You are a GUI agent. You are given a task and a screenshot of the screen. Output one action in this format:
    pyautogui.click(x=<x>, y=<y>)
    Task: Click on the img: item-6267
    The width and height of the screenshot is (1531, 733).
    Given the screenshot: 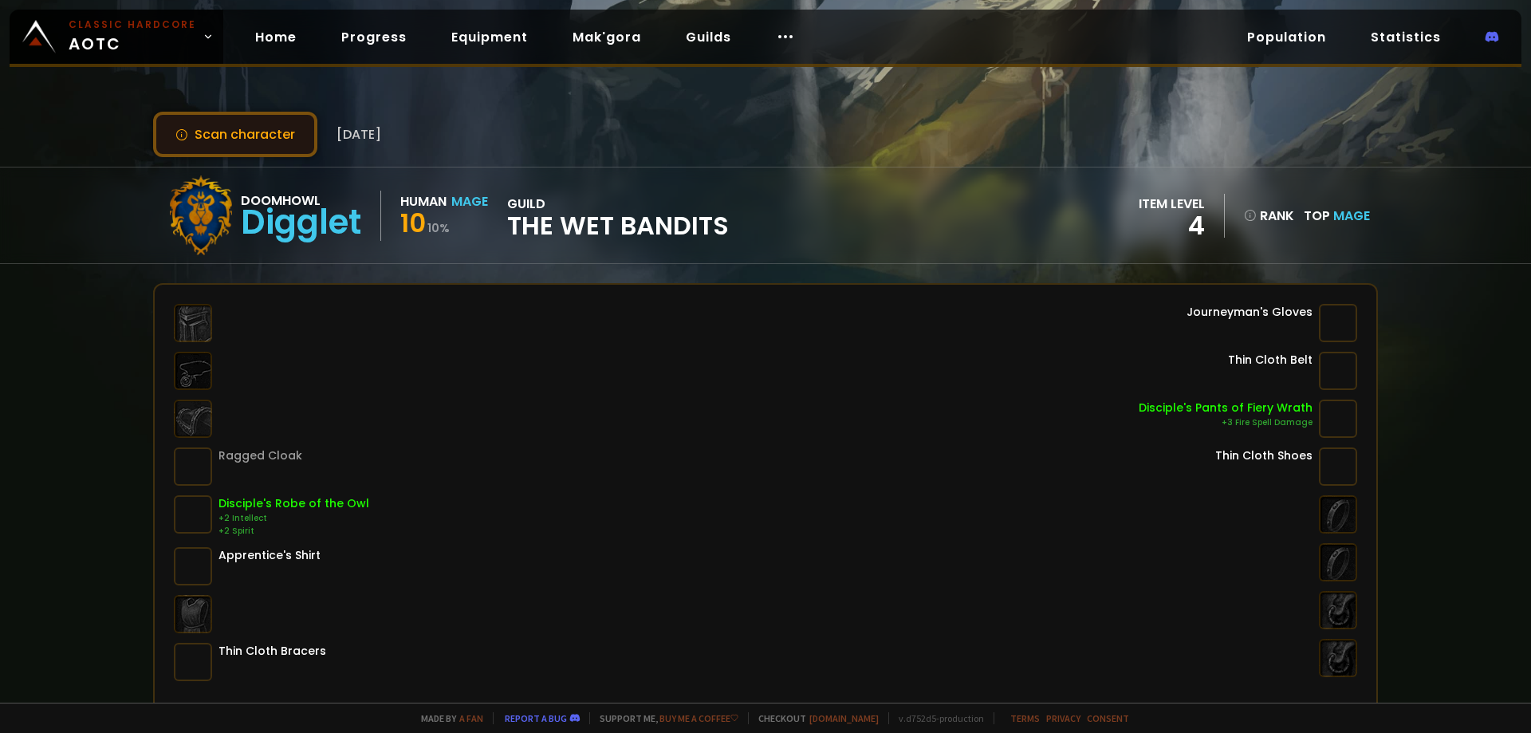 What is the action you would take?
    pyautogui.click(x=1338, y=419)
    